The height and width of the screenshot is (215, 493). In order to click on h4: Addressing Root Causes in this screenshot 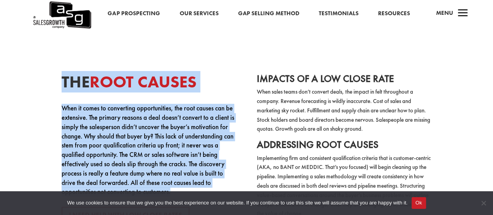, I will do `click(344, 146)`.